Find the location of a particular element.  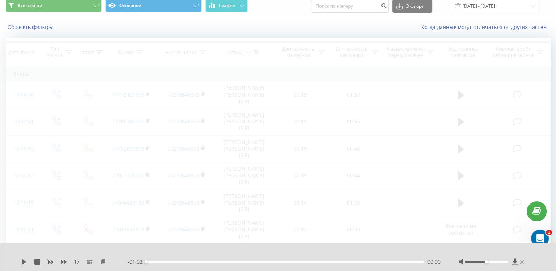

span: 1 x is located at coordinates (76, 262).